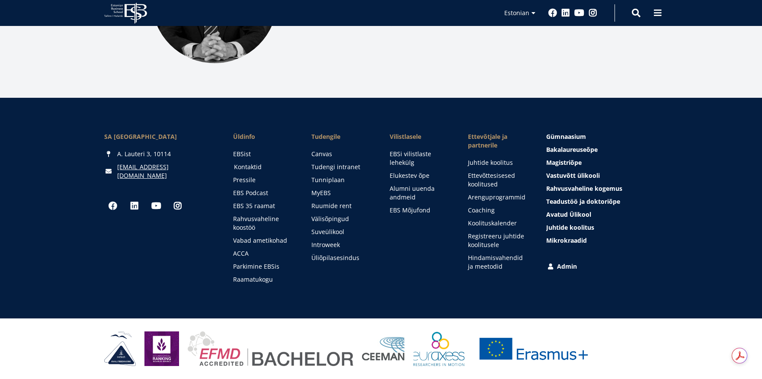 The image size is (762, 379). I want to click on a: Ruumide rent, so click(342, 206).